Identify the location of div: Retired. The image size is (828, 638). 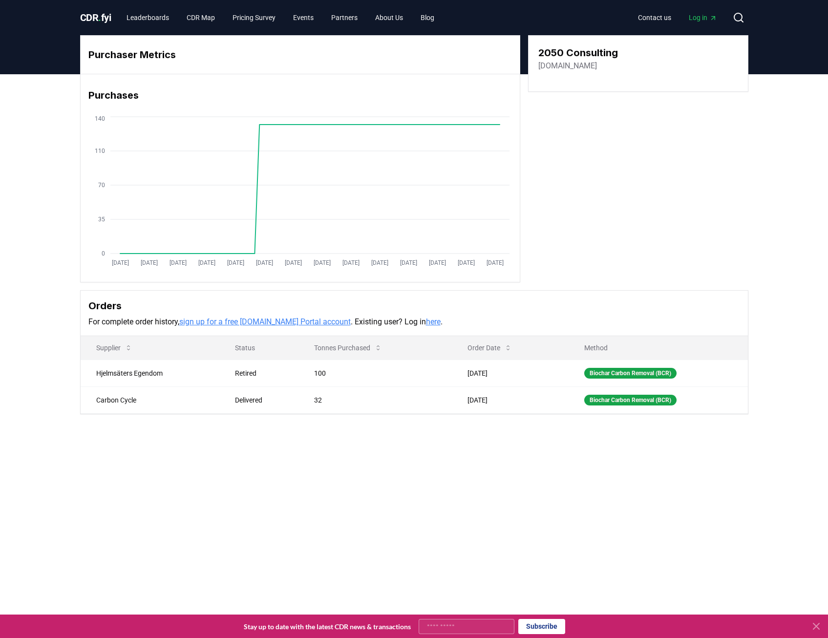
(263, 373).